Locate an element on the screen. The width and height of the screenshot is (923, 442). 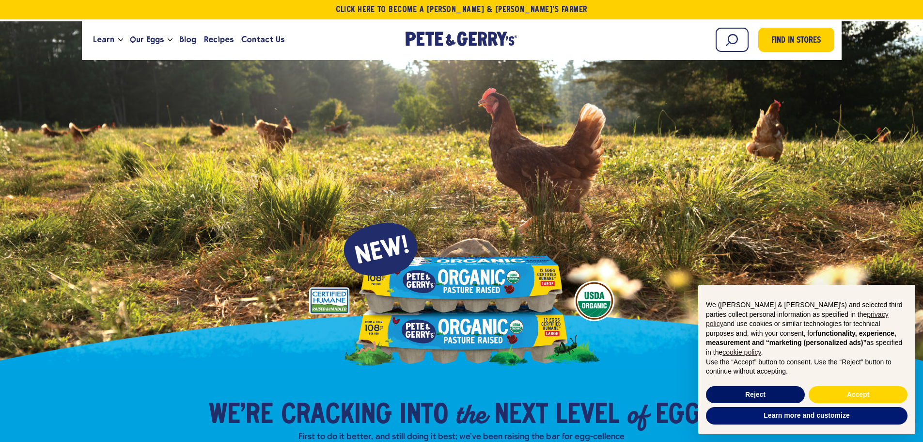
button: Open the dropdown menu for Learn is located at coordinates (121, 40).